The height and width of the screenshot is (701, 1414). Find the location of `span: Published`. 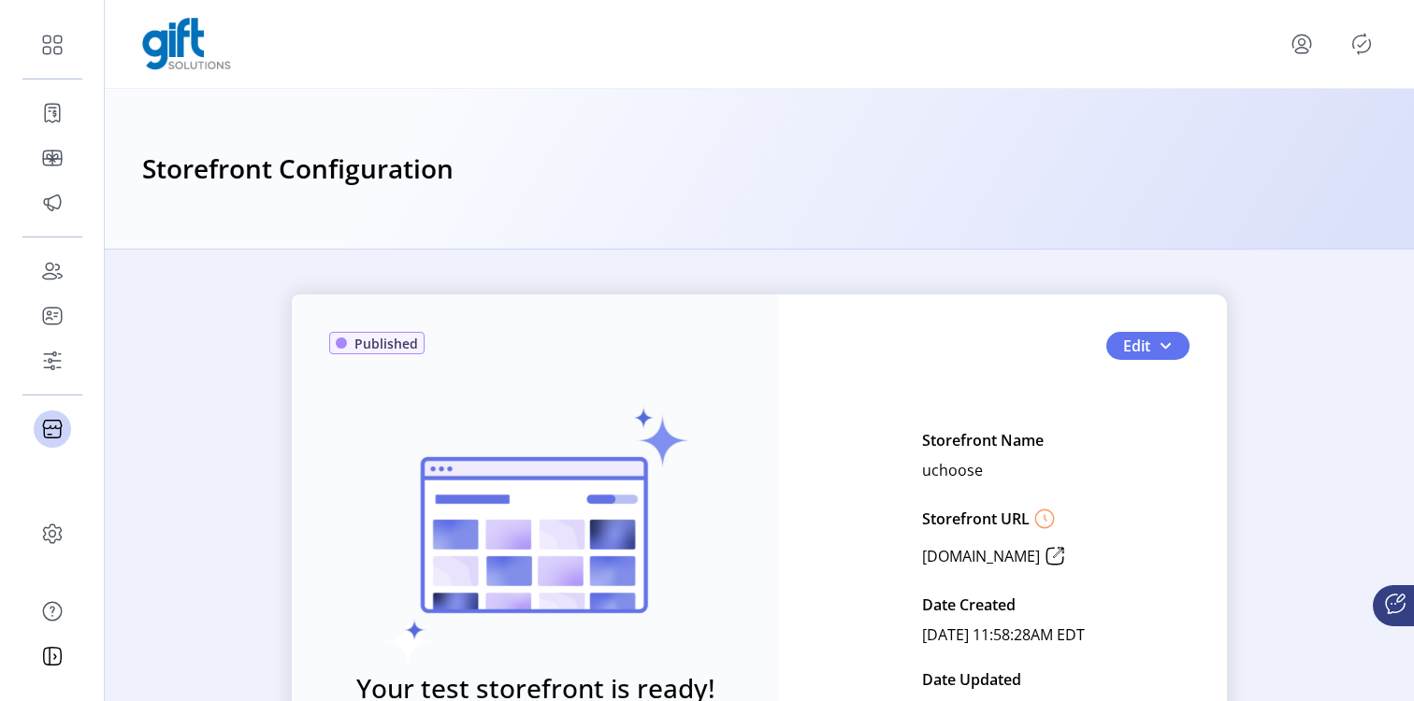

span: Published is located at coordinates (386, 343).